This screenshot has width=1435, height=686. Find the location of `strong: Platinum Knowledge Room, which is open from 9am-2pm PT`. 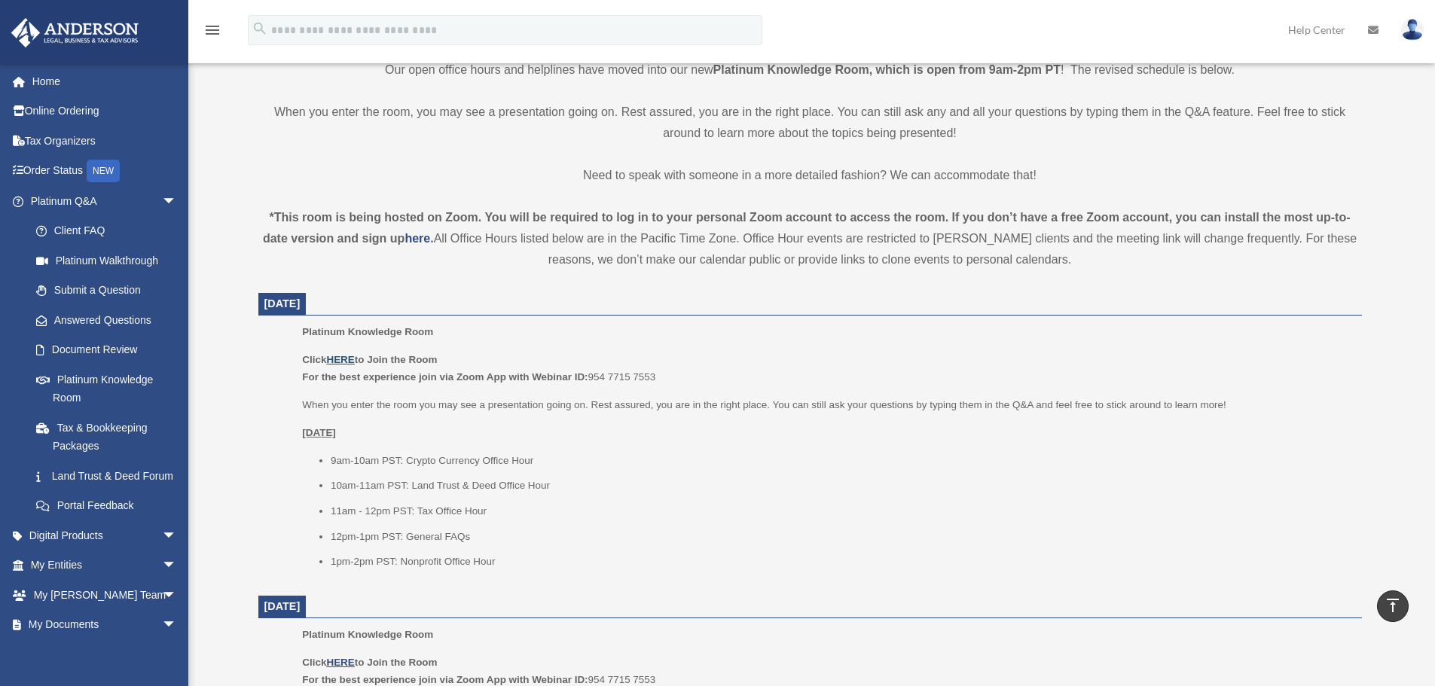

strong: Platinum Knowledge Room, which is open from 9am-2pm PT is located at coordinates (887, 69).